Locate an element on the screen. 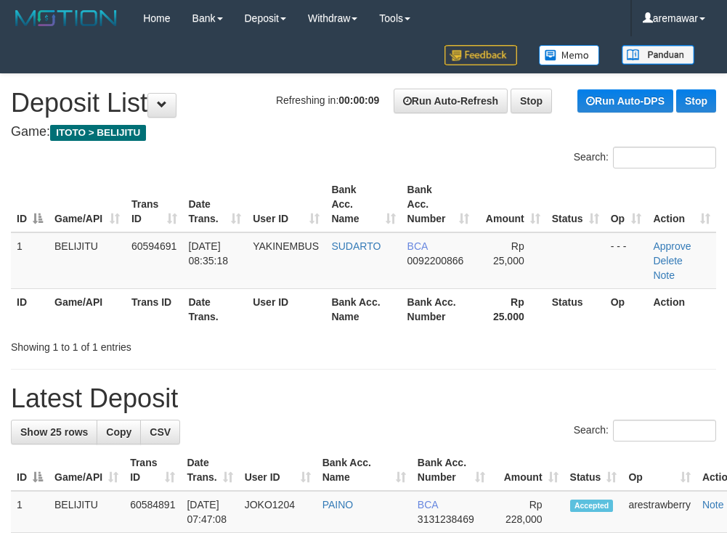 The height and width of the screenshot is (533, 727). th: User ID is located at coordinates (286, 309).